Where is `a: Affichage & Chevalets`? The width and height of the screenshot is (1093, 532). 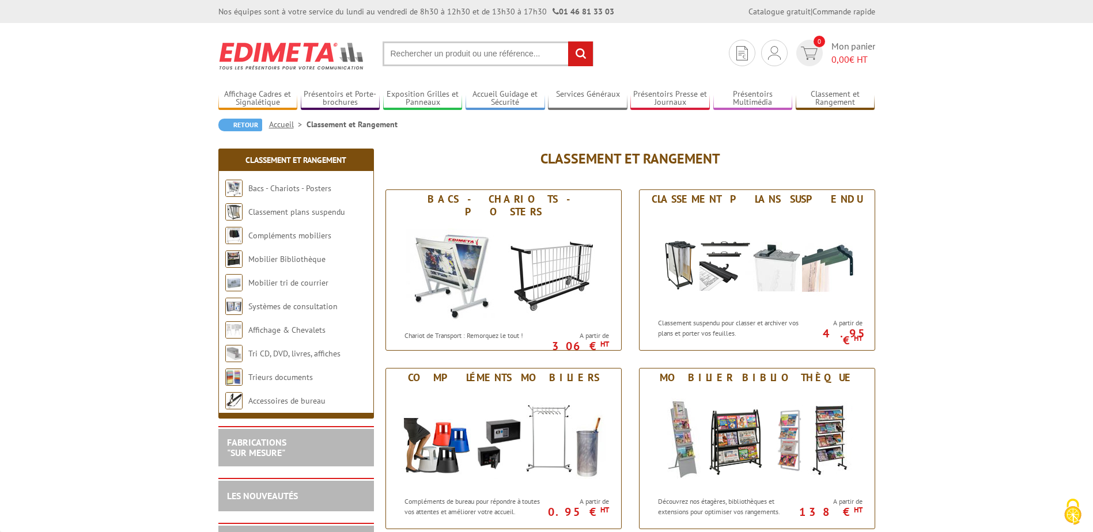
a: Affichage & Chevalets is located at coordinates (287, 330).